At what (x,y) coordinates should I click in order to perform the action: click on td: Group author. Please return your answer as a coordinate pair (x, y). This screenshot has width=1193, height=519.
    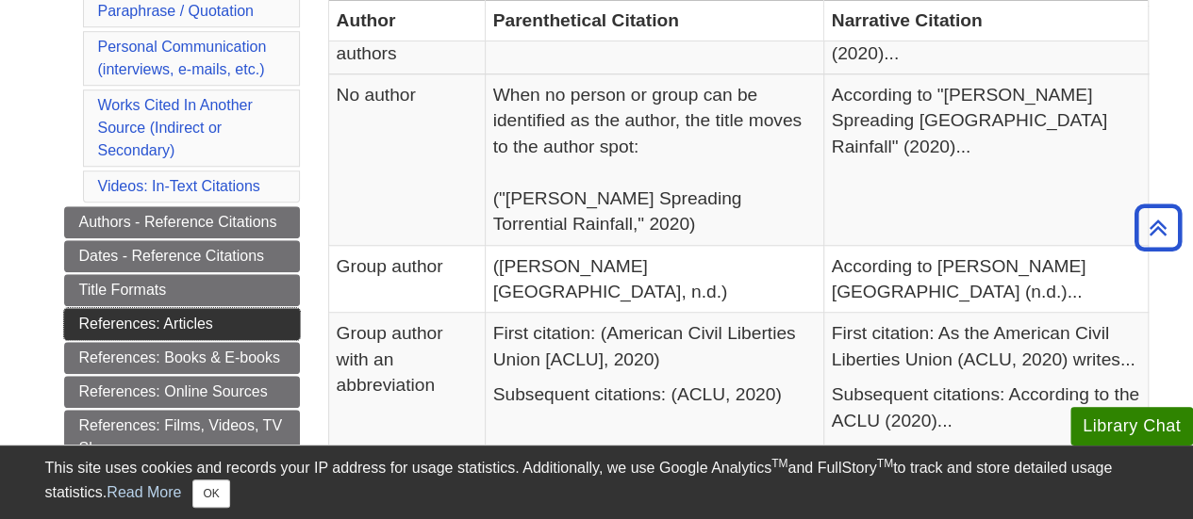
    Looking at the image, I should click on (406, 279).